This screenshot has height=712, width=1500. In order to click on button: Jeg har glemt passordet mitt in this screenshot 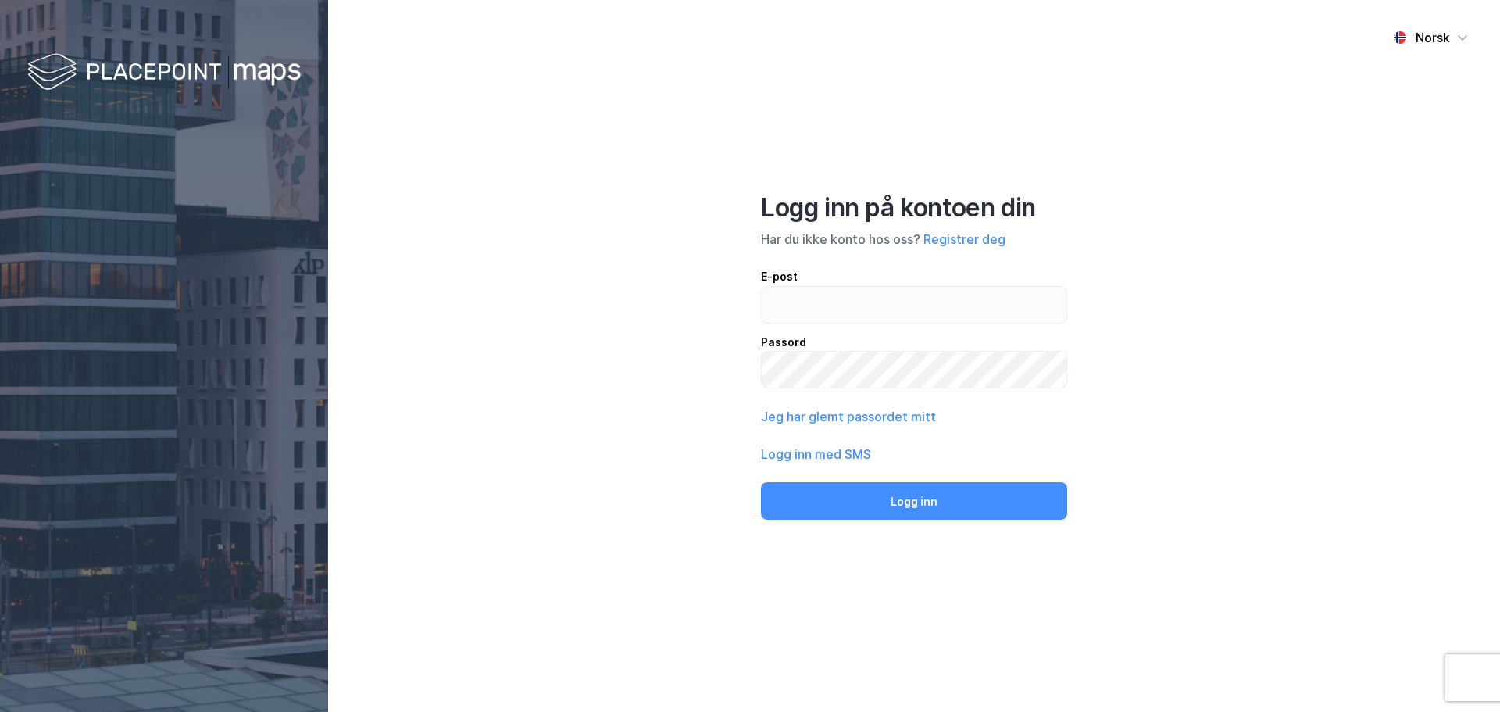, I will do `click(849, 416)`.